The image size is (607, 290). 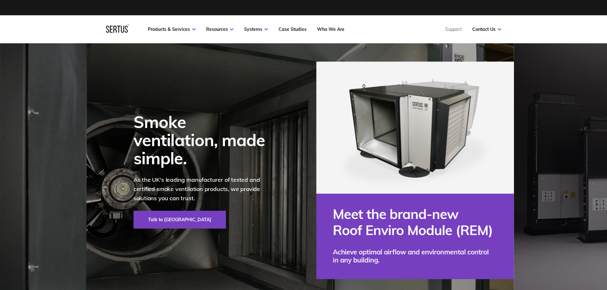 I want to click on a: Support, so click(x=453, y=29).